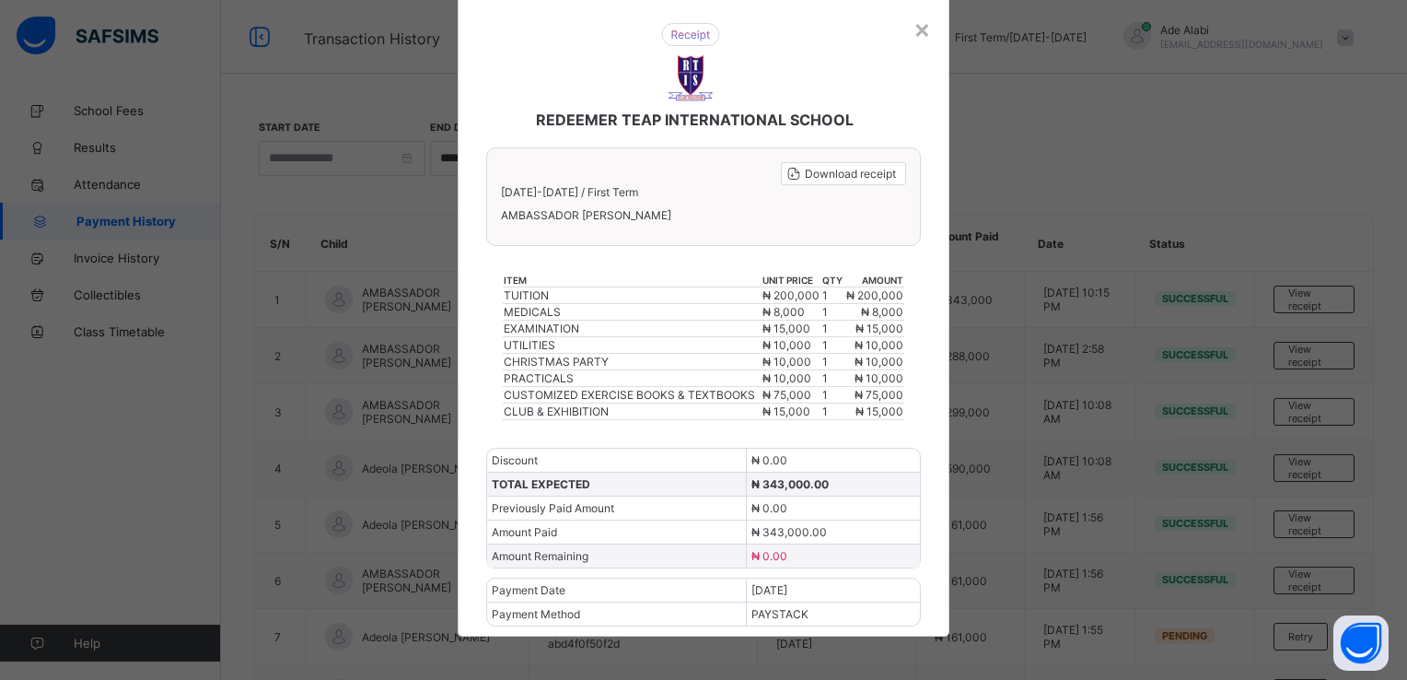 Image resolution: width=1407 pixels, height=680 pixels. What do you see at coordinates (702, 40) in the screenshot?
I see `img: receipt.26f346b57495a98c98ef9b0bc63aa4d8.svg` at bounding box center [702, 40].